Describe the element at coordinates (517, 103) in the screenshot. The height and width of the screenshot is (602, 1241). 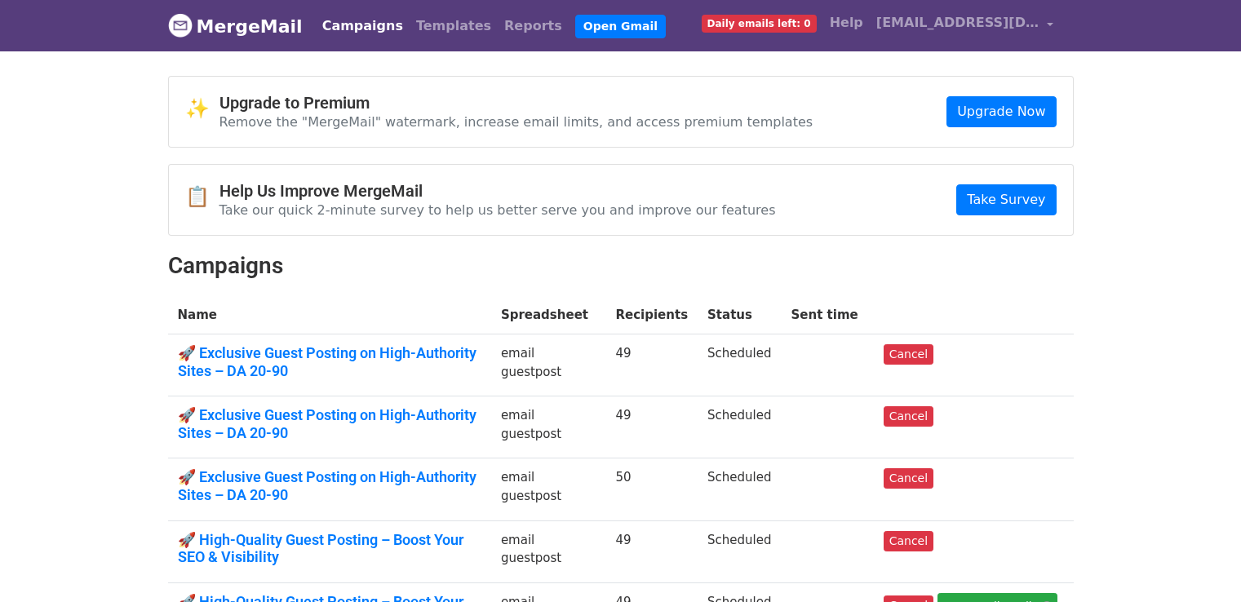
I see `h4: Upgrade to Premium` at that location.